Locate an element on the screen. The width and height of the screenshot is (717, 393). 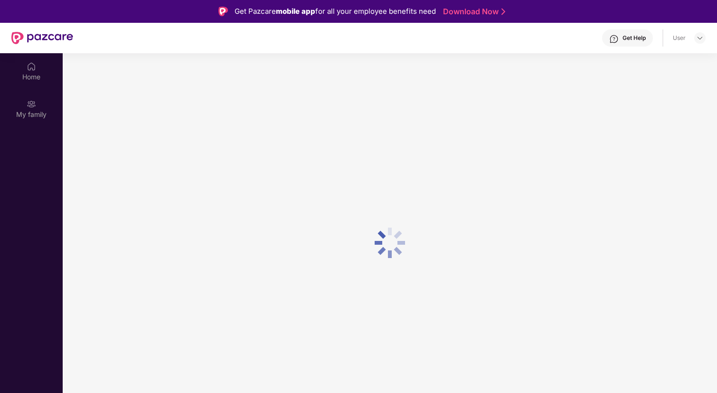
img: svg+xml;base64,PHN2ZyBpZD0iRHJvcGRvd24tMzJ4MzIiIHhtbG5zPSJodHRwOi8vd3d3LnczLm9yZy8yMDAwL3N2ZyIgd2... is located at coordinates (700, 38).